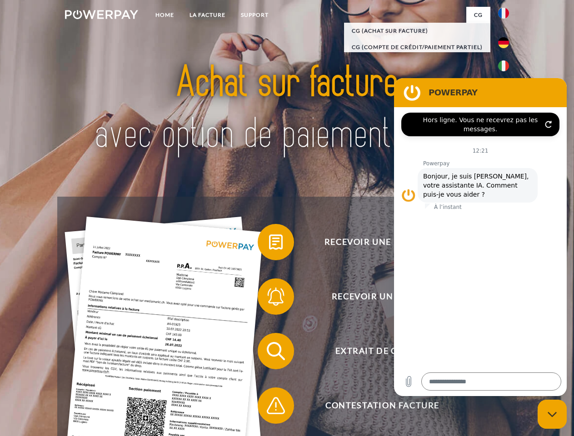 Image resolution: width=574 pixels, height=436 pixels. I want to click on p: 12:21, so click(86, 73).